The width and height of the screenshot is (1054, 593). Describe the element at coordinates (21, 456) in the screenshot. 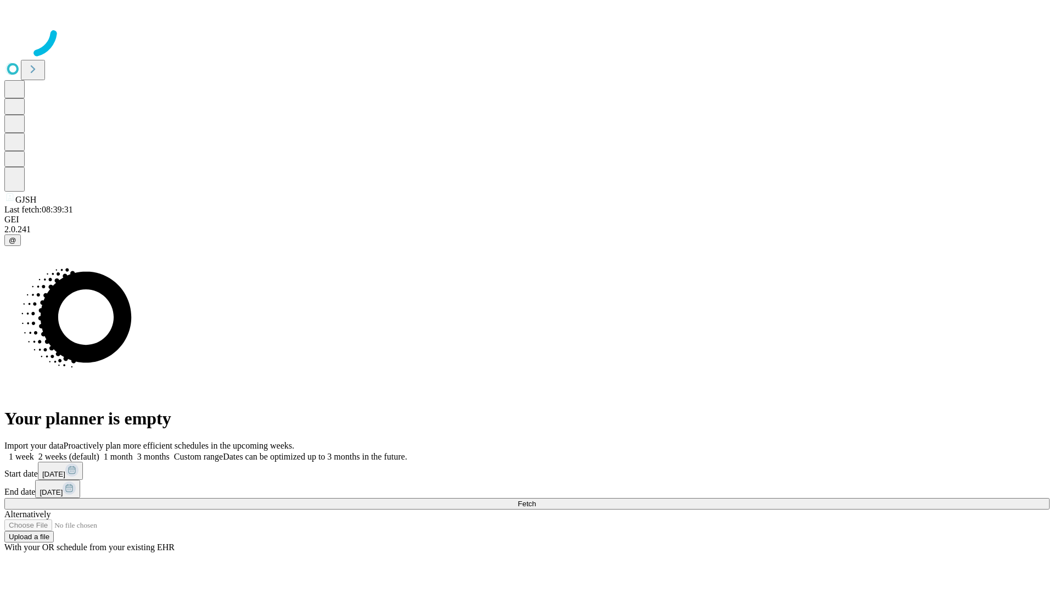

I see `span: 1 week` at that location.